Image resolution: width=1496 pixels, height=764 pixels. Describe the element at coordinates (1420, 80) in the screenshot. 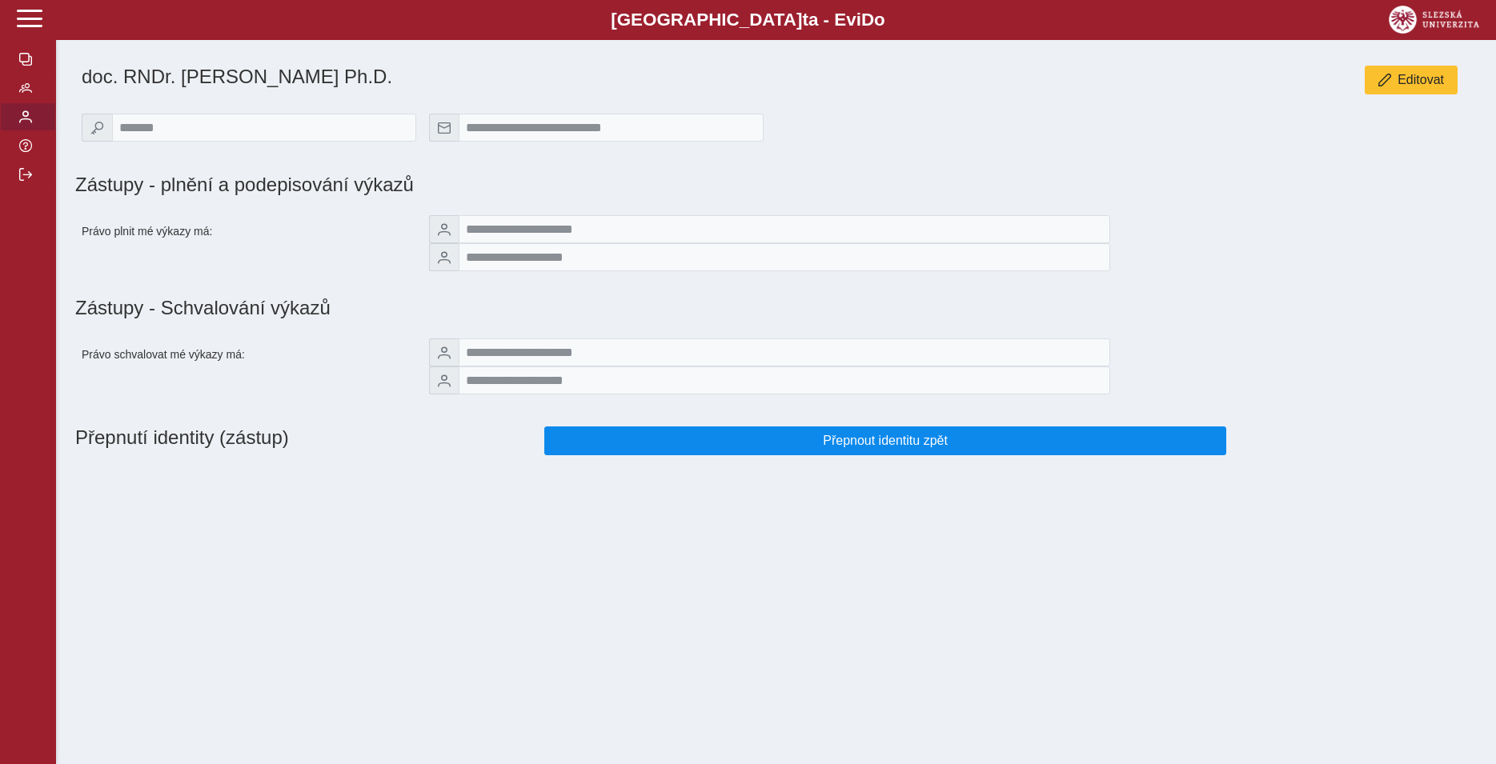

I see `span: Editovat` at that location.